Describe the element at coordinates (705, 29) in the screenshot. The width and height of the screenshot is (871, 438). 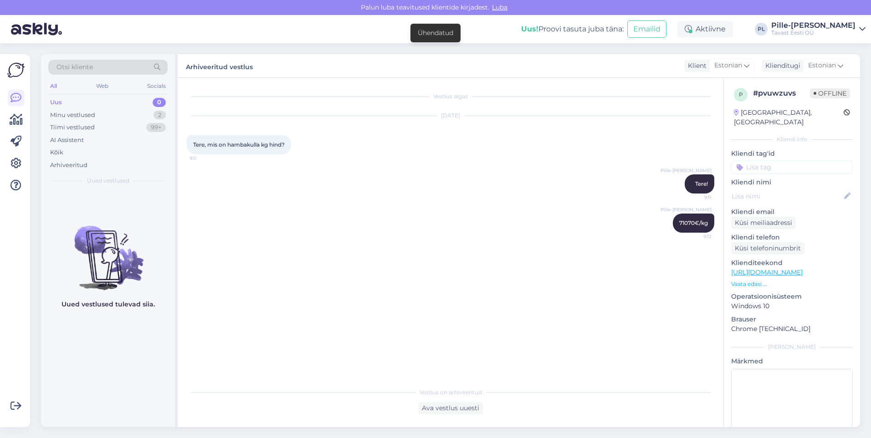
I see `div: Aktiivne` at that location.